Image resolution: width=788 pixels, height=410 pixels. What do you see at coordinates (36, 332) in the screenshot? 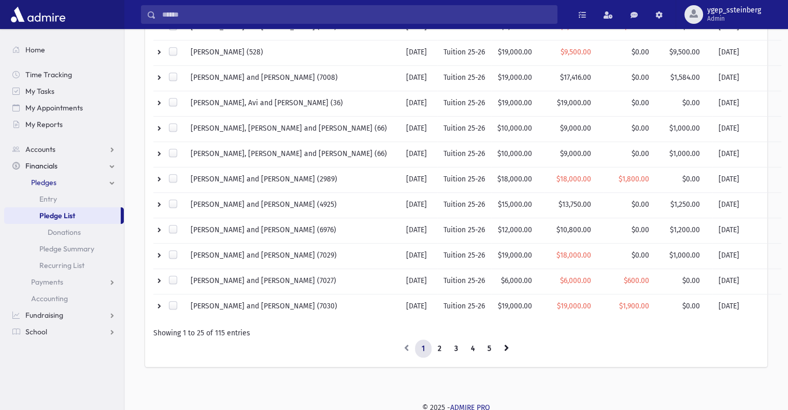
I see `span: School` at bounding box center [36, 332].